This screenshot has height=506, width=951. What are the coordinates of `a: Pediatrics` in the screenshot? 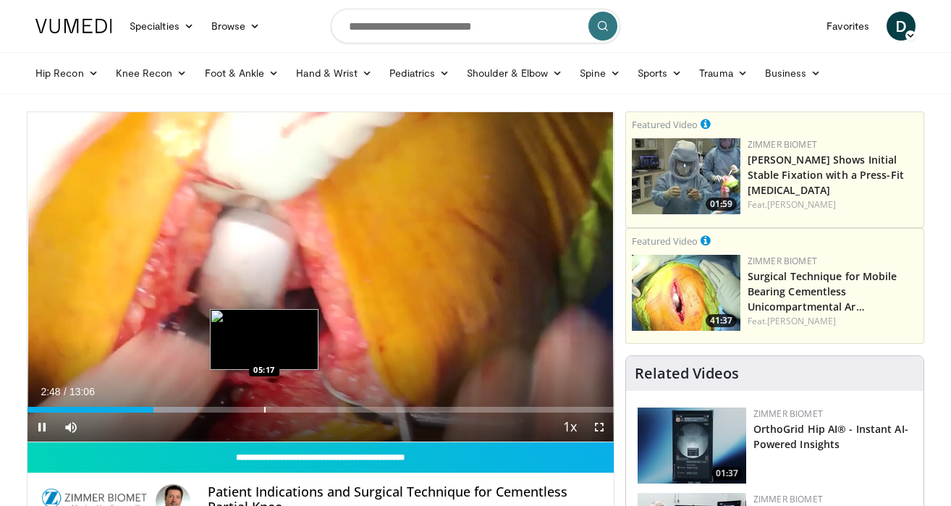 It's located at (419, 73).